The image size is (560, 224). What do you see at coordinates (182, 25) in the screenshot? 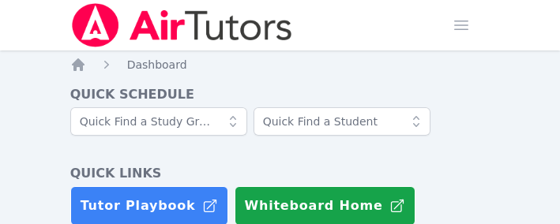
I see `img: Air Tutors` at bounding box center [182, 25].